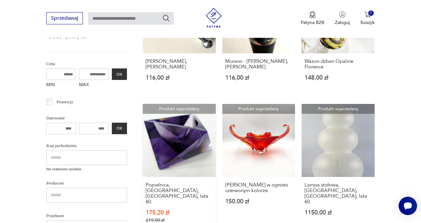  Describe the element at coordinates (214, 18) in the screenshot. I see `img: Patyna - sklep z meblami i dekoracjami vintage` at that location.